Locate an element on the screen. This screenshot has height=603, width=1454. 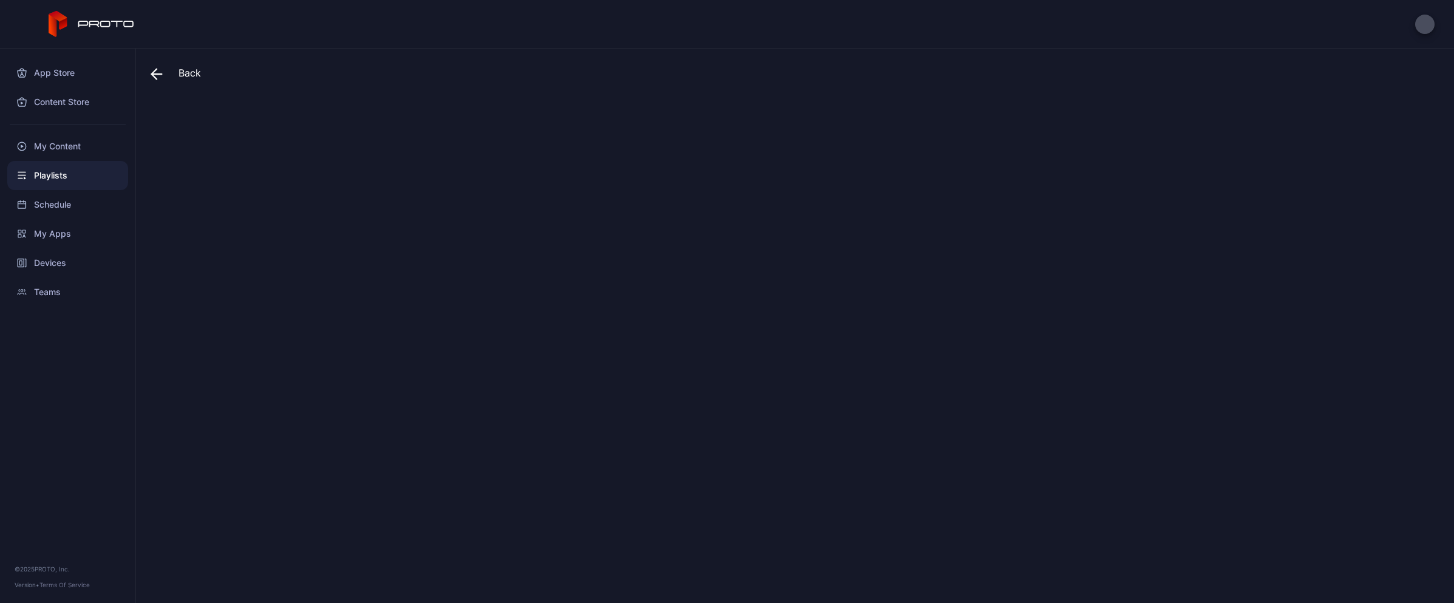
div: Playlists is located at coordinates (67, 175).